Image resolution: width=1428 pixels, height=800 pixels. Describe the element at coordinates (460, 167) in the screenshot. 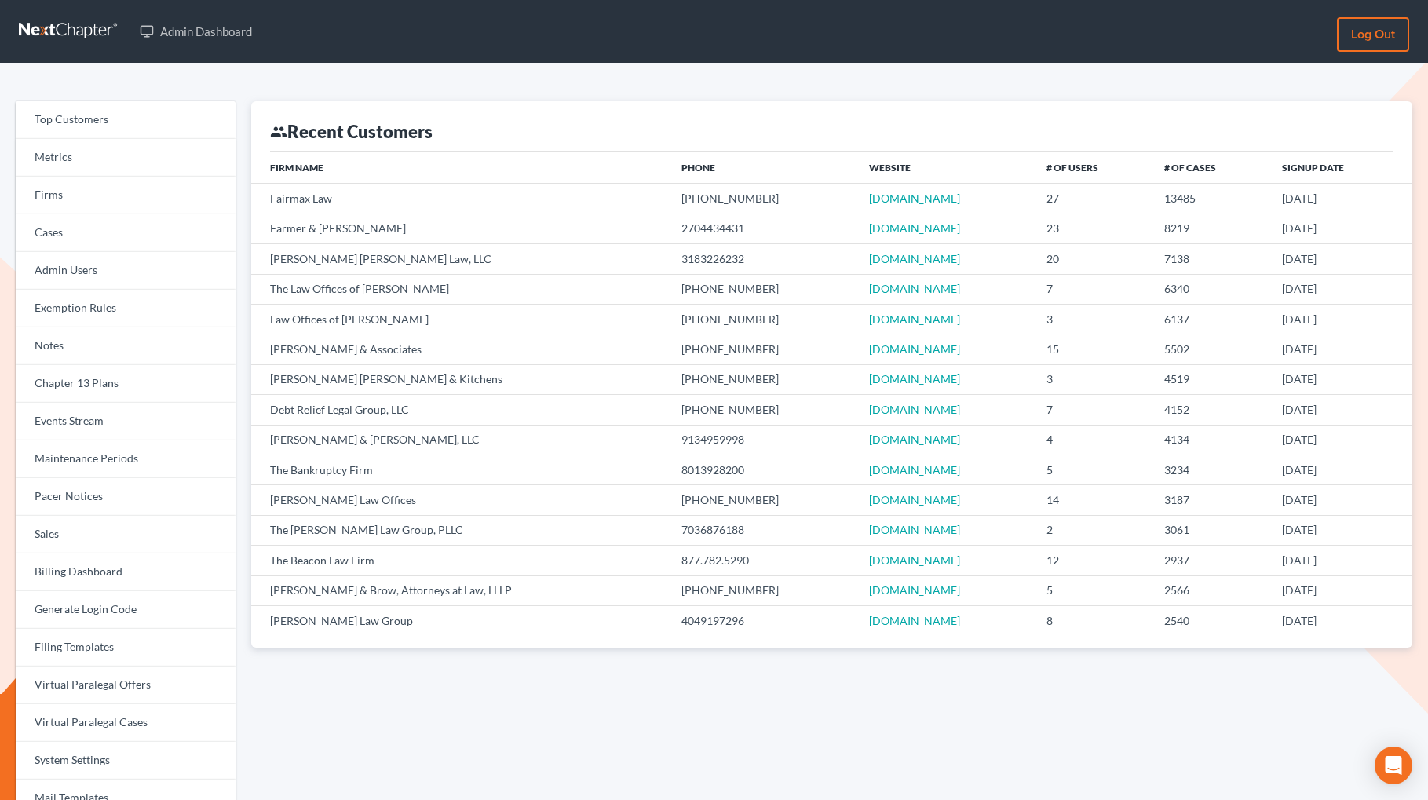

I see `th: Firm Name` at that location.